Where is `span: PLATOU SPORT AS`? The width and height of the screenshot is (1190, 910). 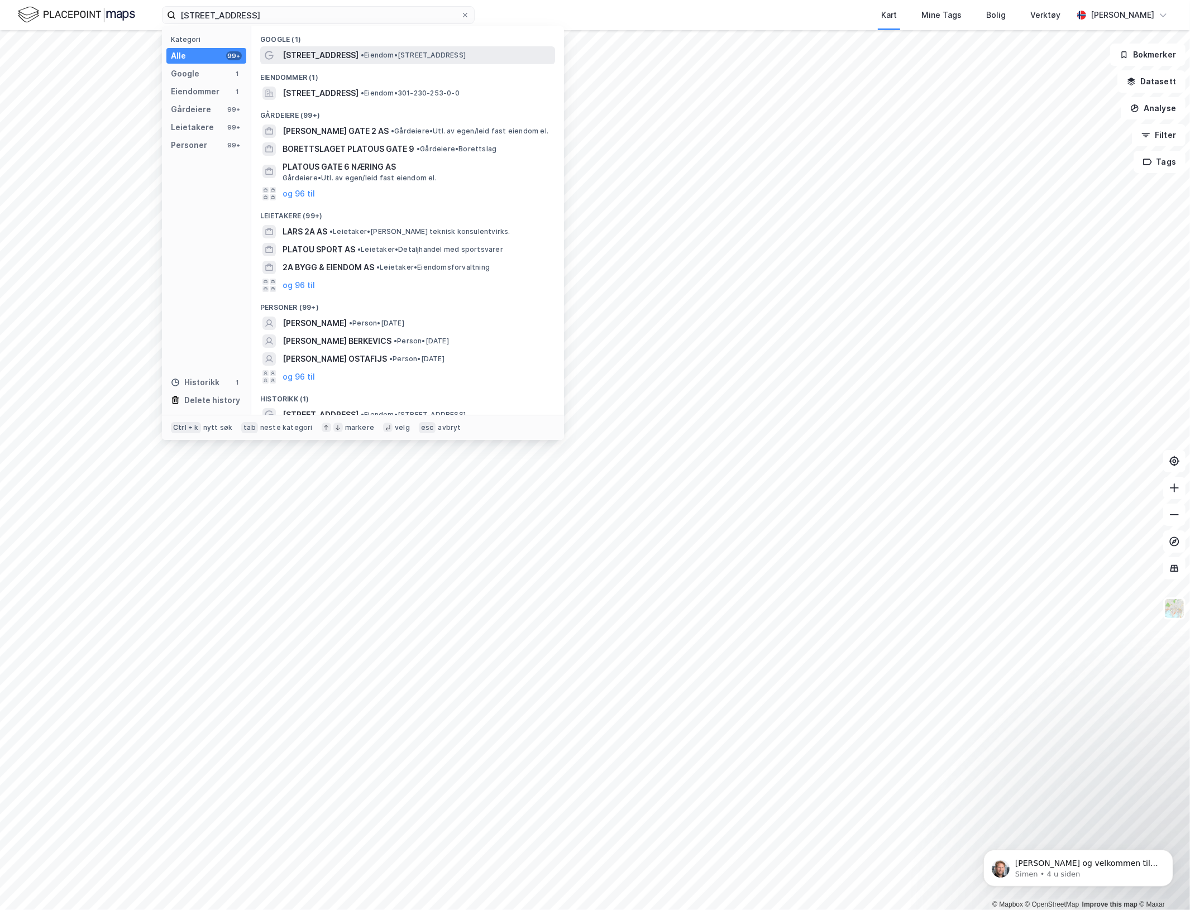
span: PLATOU SPORT AS is located at coordinates (319, 250).